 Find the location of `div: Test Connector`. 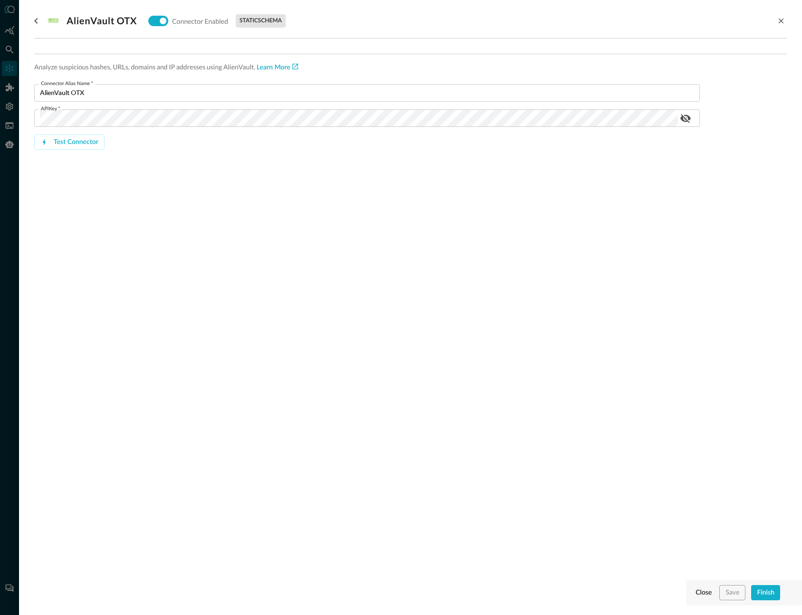

div: Test Connector is located at coordinates (76, 142).